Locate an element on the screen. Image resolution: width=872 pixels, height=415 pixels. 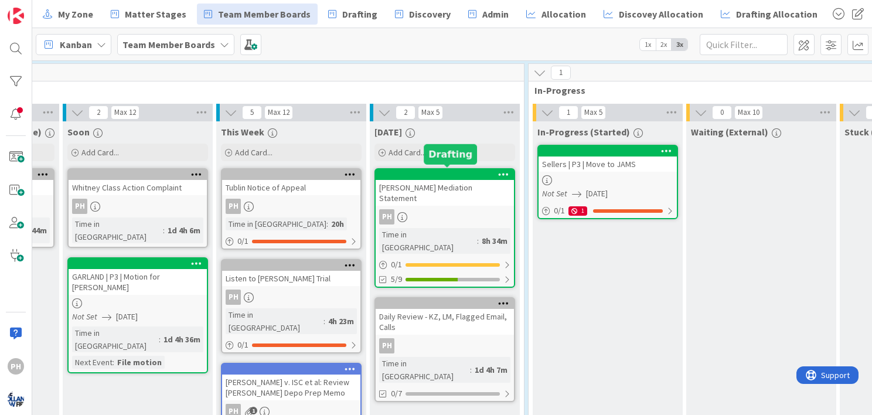
span: Support is located at coordinates (39, 9).